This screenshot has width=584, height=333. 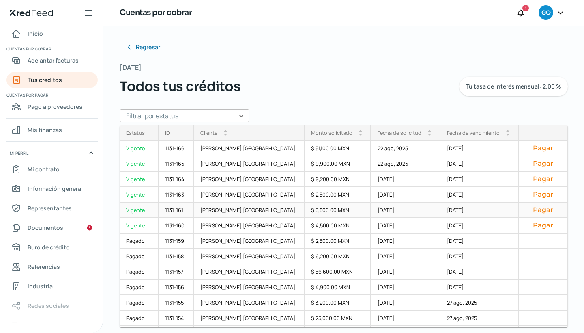 I want to click on div: 1131-157, so click(x=176, y=272).